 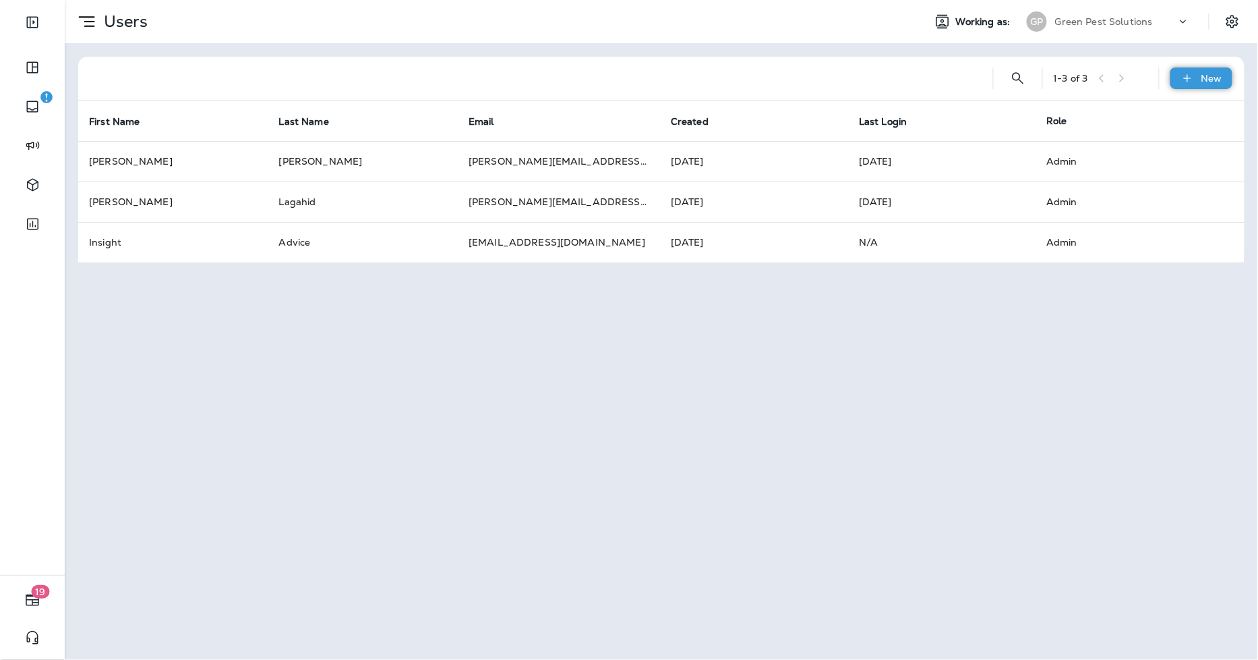 I want to click on p: New, so click(x=1212, y=78).